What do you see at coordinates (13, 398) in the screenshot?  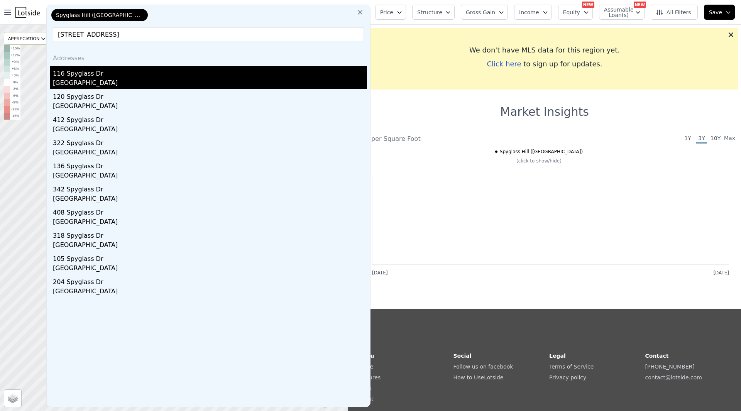 I see `a: Layers` at bounding box center [13, 398].